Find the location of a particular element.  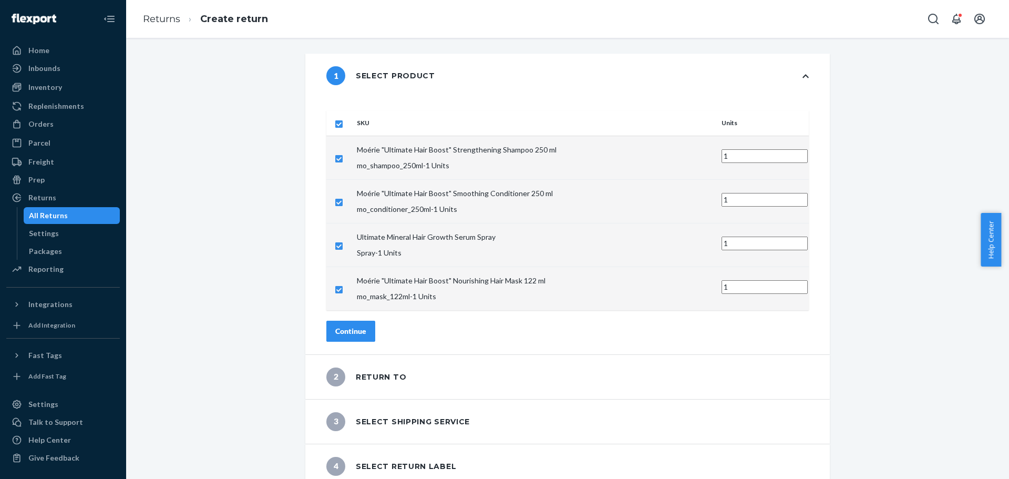

button: Open notifications is located at coordinates (957, 19).